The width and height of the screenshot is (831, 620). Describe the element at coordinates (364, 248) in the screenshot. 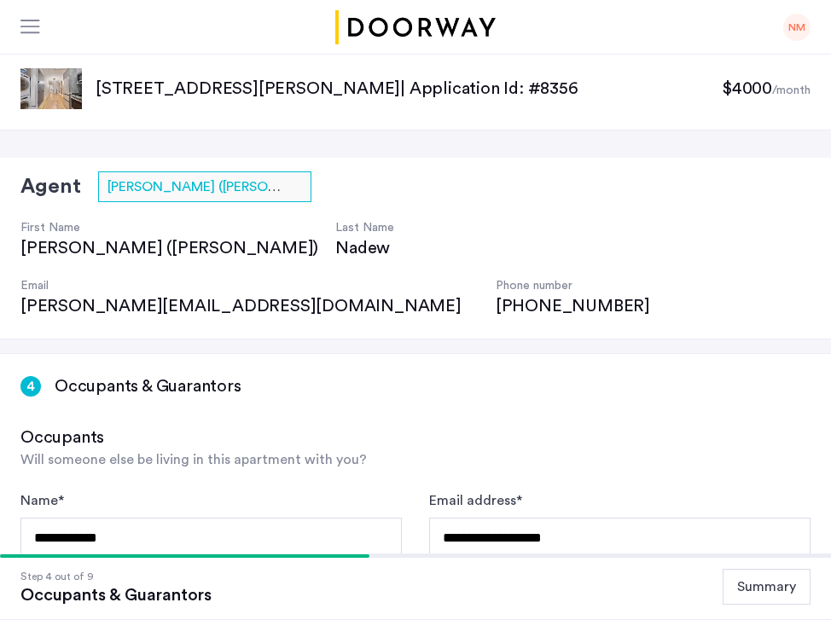

I see `div: Nadew` at that location.